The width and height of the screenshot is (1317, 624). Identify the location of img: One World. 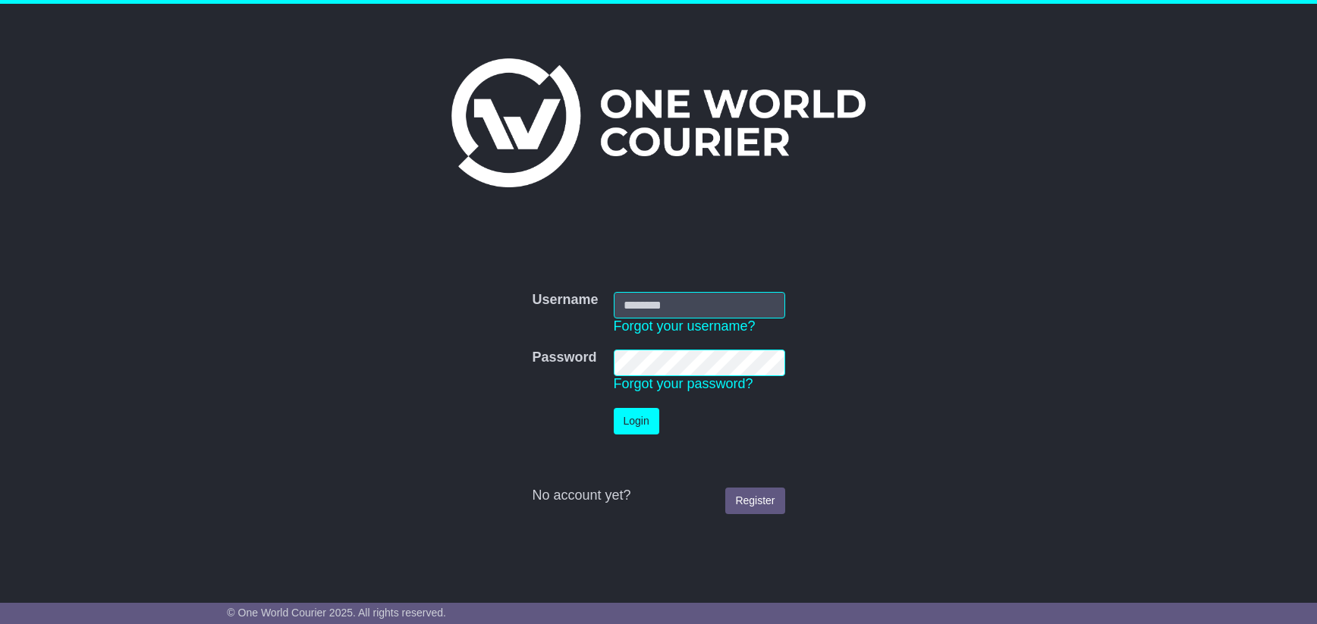
(659, 123).